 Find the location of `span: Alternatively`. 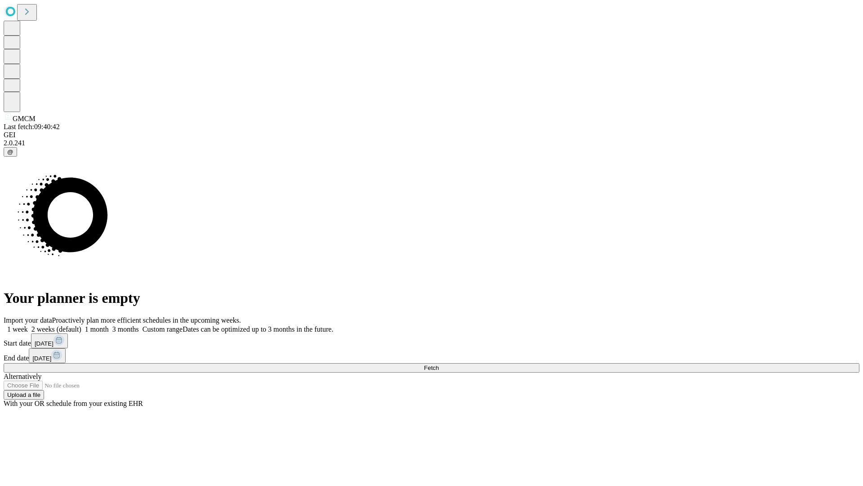

span: Alternatively is located at coordinates (22, 376).